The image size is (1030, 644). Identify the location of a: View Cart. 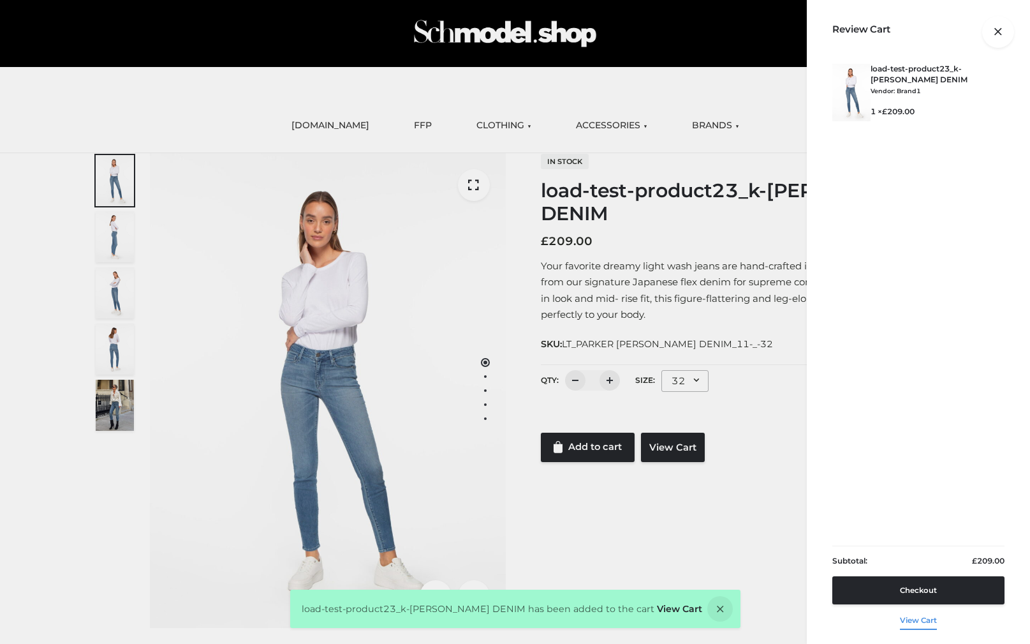
(679, 608).